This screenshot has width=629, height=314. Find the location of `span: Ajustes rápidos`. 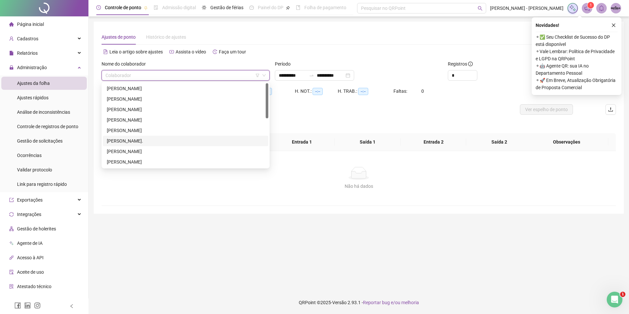

span: Ajustes rápidos is located at coordinates (33, 98).